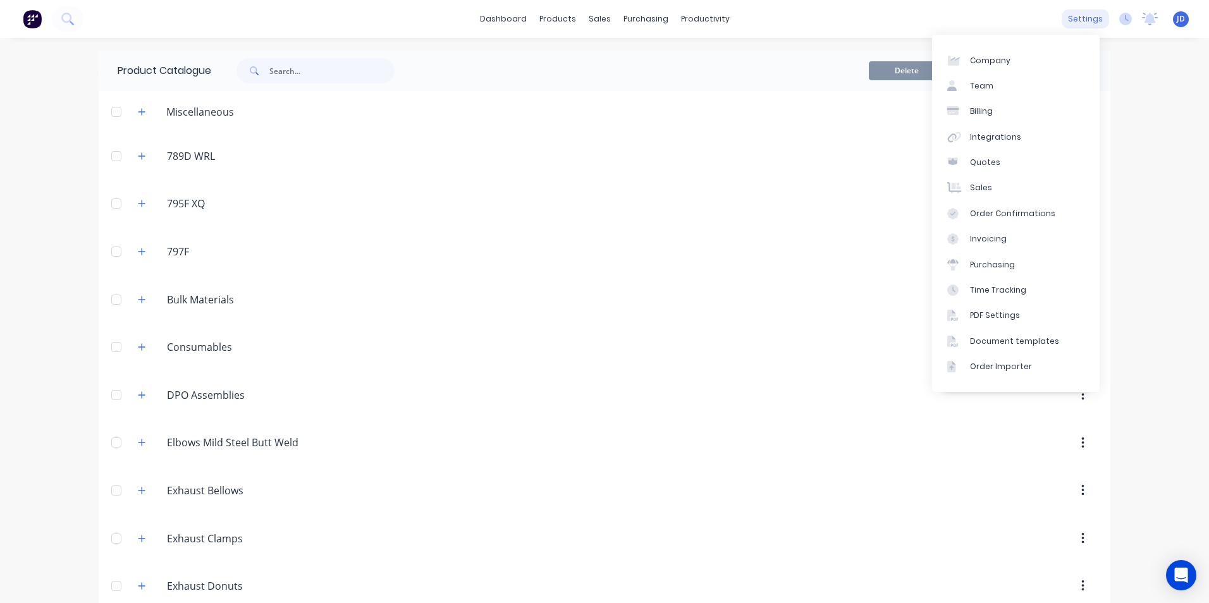  I want to click on div: Time Tracking, so click(998, 290).